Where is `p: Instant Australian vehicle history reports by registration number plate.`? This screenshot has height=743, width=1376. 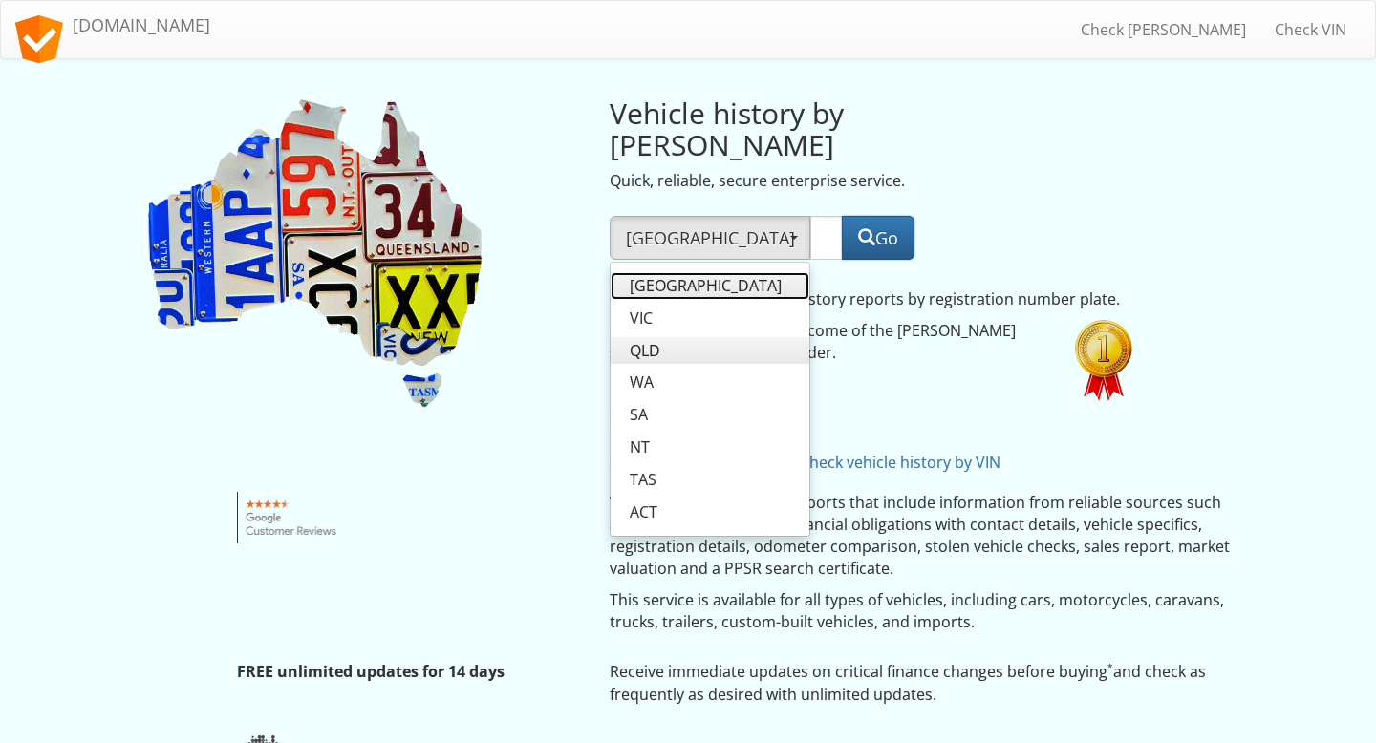 p: Instant Australian vehicle history reports by registration number plate. is located at coordinates (874, 299).